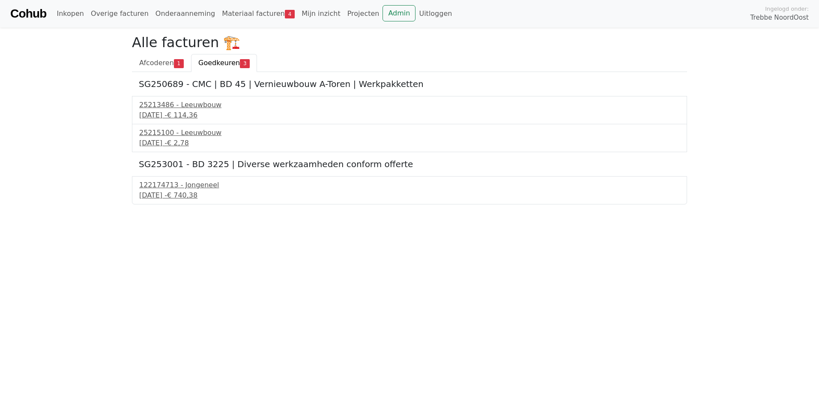 Image resolution: width=819 pixels, height=396 pixels. I want to click on a: Onderaanneming, so click(185, 14).